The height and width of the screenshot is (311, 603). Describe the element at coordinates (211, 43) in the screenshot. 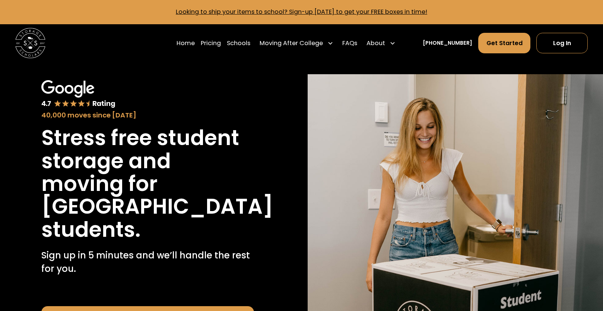

I see `a: Pricing` at that location.